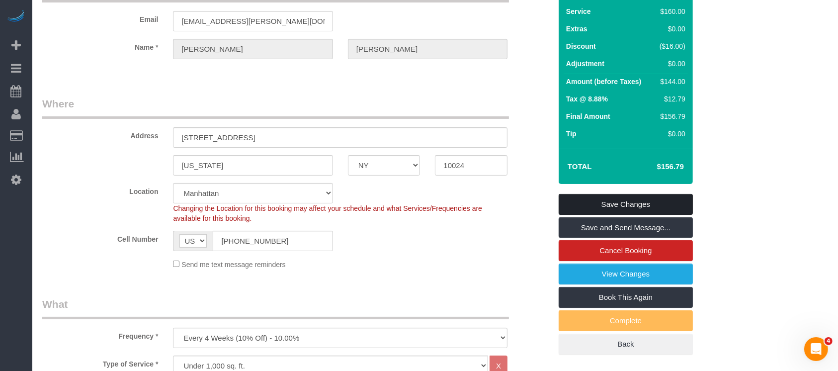 This screenshot has height=371, width=838. What do you see at coordinates (253, 165) in the screenshot?
I see `input: City` at bounding box center [253, 165].